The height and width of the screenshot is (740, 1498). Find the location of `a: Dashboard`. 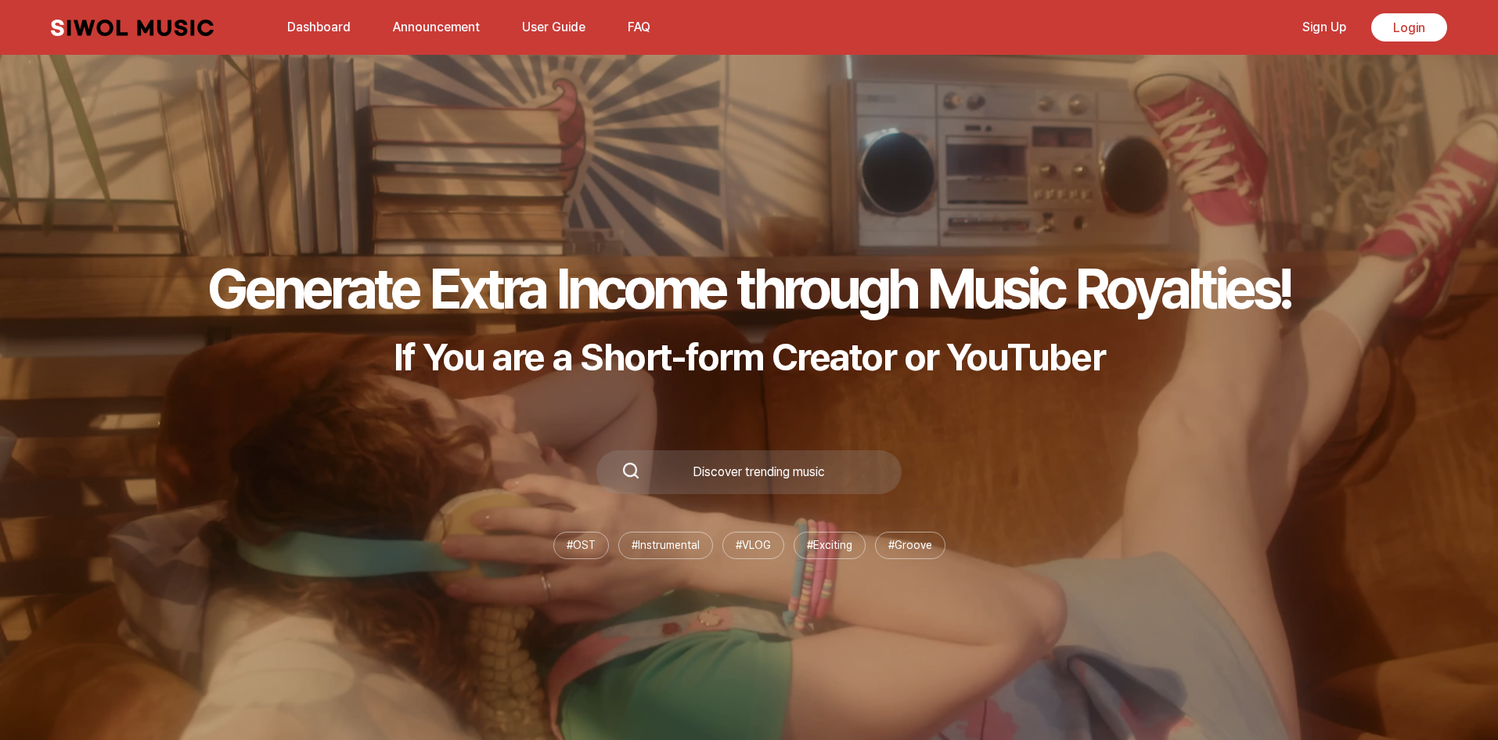

a: Dashboard is located at coordinates (319, 27).